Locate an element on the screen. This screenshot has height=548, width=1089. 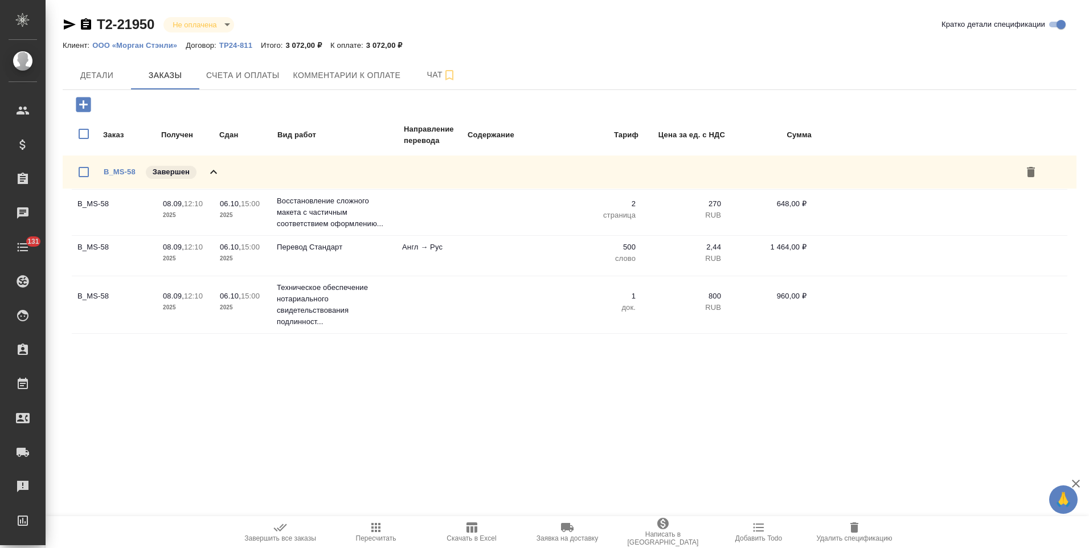
p: 960,00 ₽ is located at coordinates (770, 296).